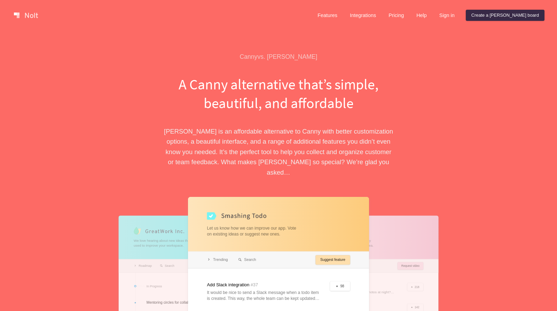 Image resolution: width=557 pixels, height=311 pixels. I want to click on a: Integrations, so click(363, 15).